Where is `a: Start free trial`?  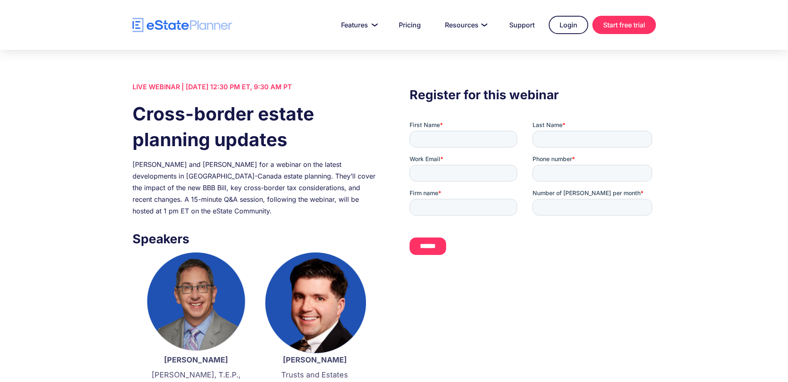
a: Start free trial is located at coordinates (624, 25).